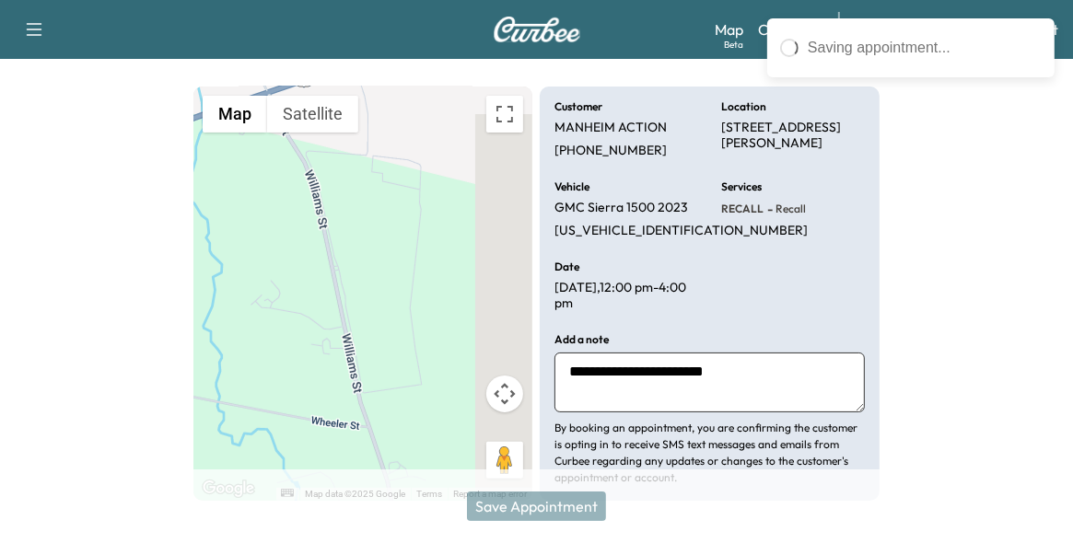 Image resolution: width=1073 pixels, height=543 pixels. What do you see at coordinates (733, 44) in the screenshot?
I see `div: Beta` at bounding box center [733, 44].